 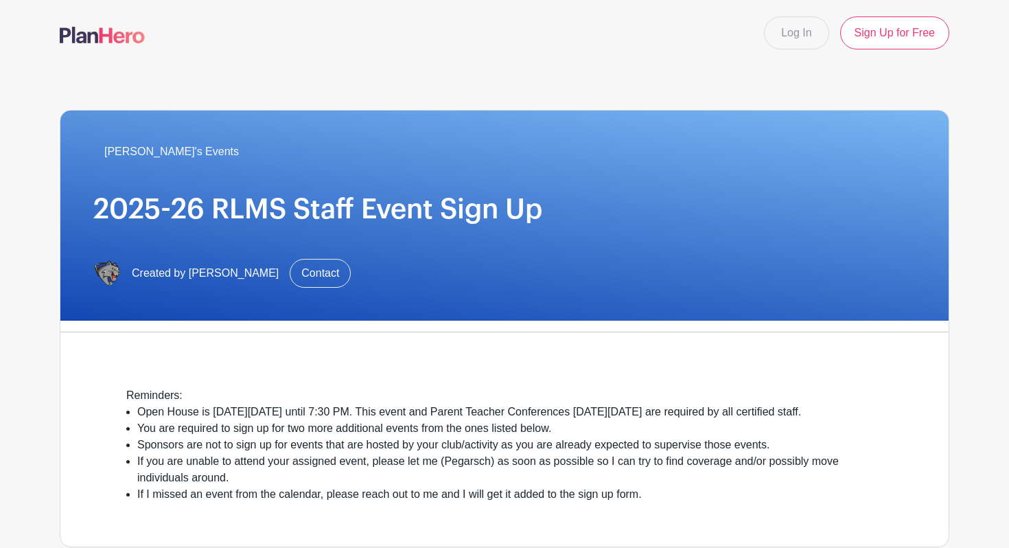 What do you see at coordinates (510, 494) in the screenshot?
I see `li: If I missed an event from the calendar, please reach out to me and I will get it added to the sig...` at bounding box center [510, 494].